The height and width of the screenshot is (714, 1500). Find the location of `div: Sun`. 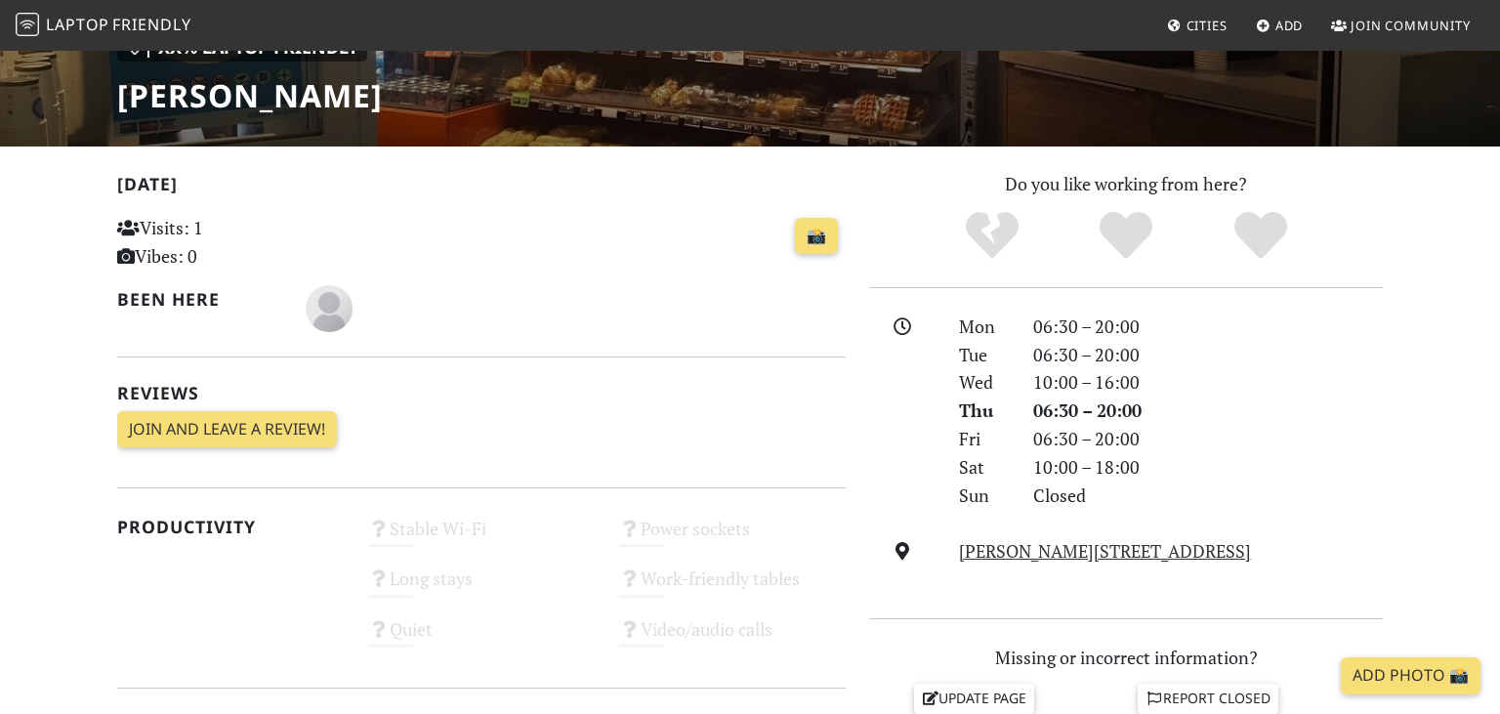

div: Sun is located at coordinates (985, 495).